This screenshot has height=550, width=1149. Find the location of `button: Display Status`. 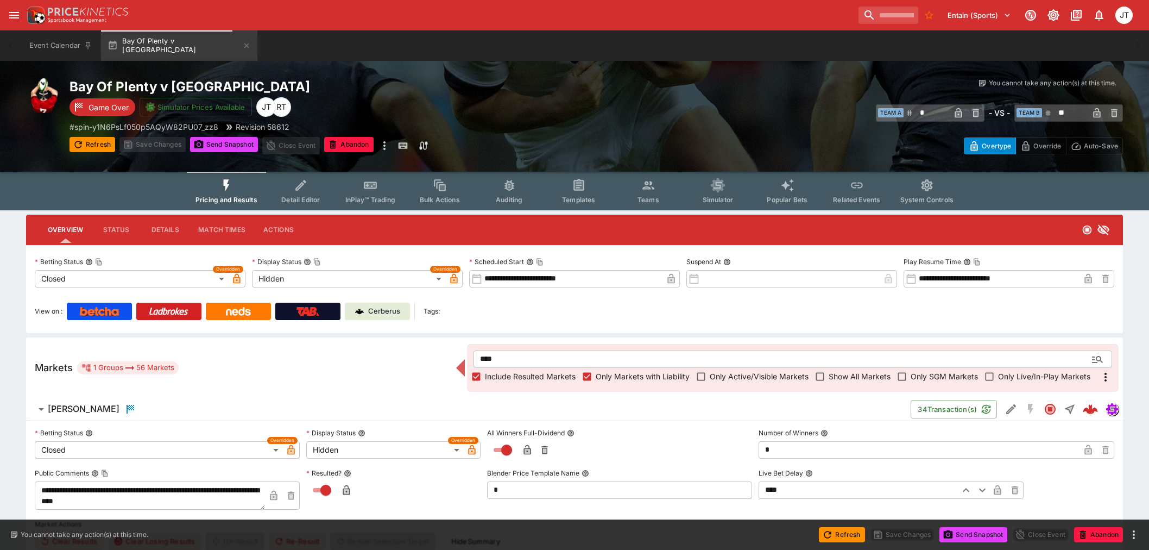

button: Display Status is located at coordinates (362, 433).